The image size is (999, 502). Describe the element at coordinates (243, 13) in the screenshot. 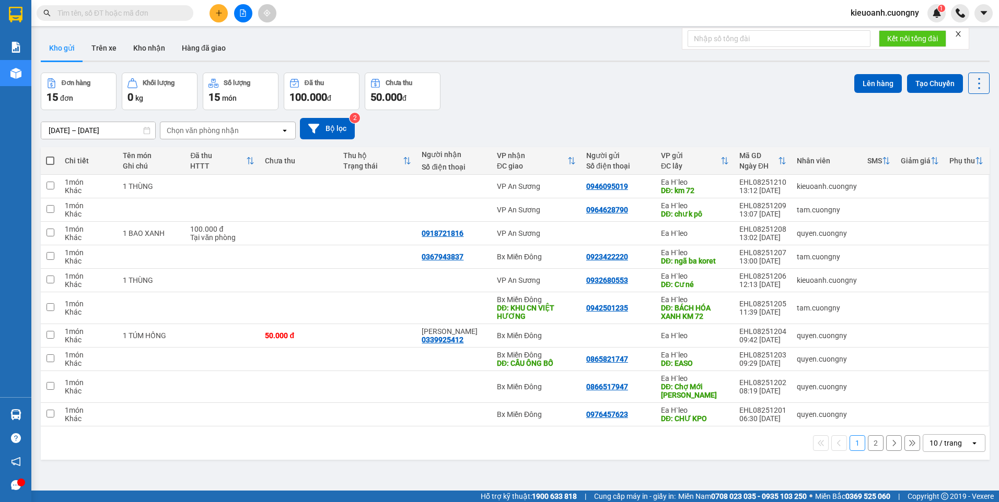

I see `button: file-add` at that location.